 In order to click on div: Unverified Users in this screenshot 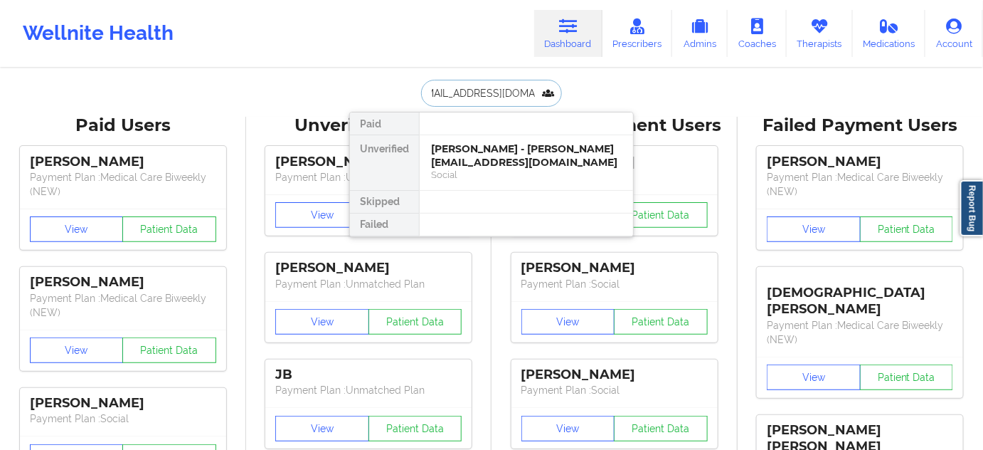, I will do `click(369, 125)`.